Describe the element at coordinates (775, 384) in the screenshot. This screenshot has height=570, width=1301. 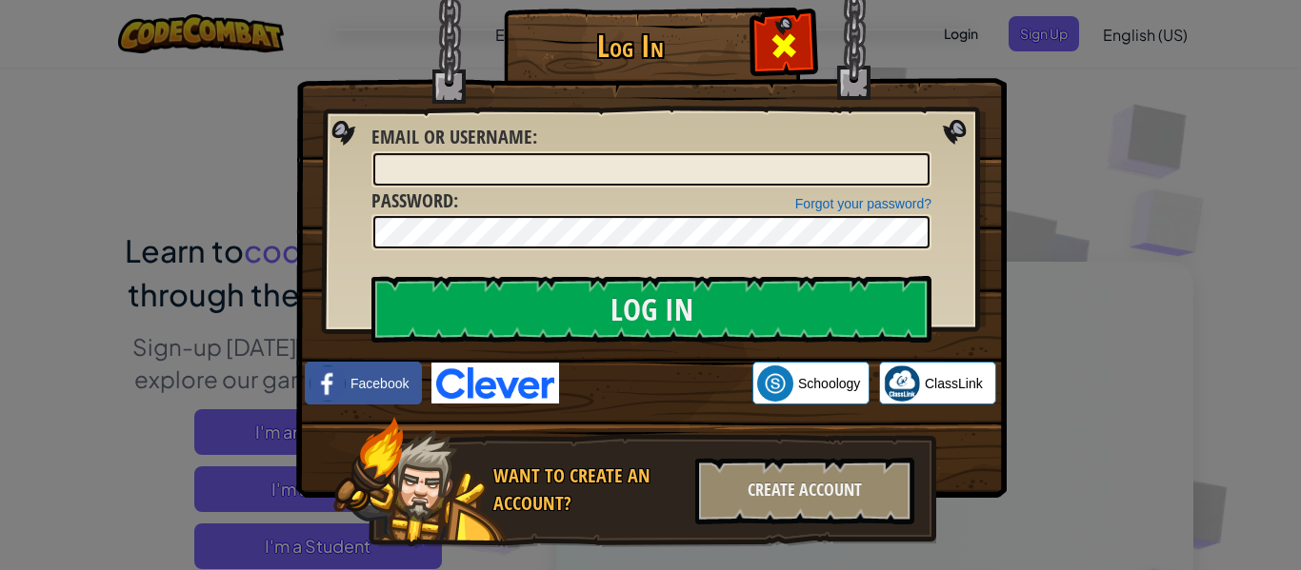
I see `img: schoology.png` at that location.